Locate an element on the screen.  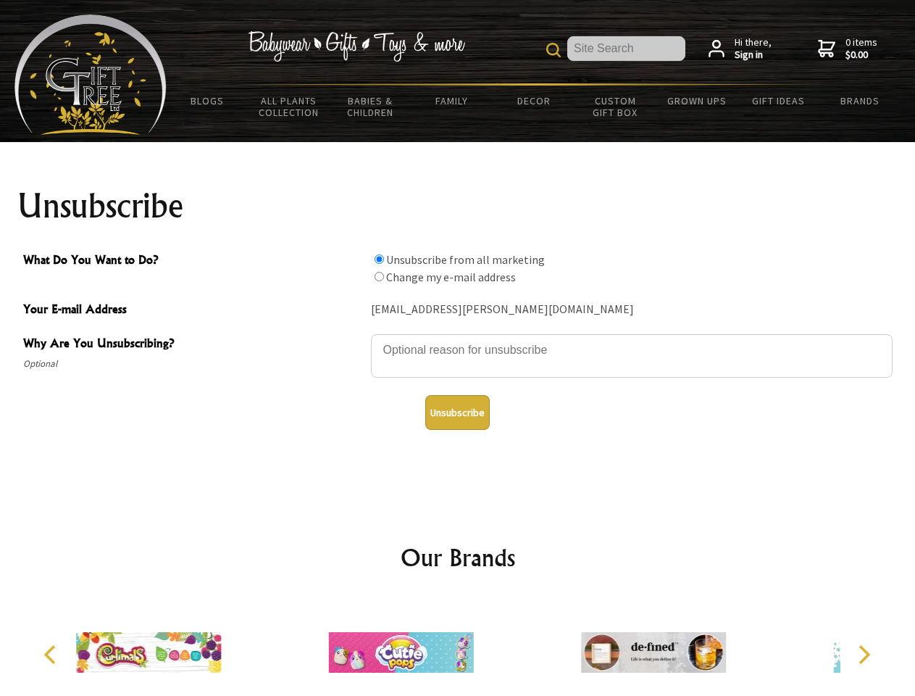
textarea: Why Are You Unsubscribing? is located at coordinates (632, 356).